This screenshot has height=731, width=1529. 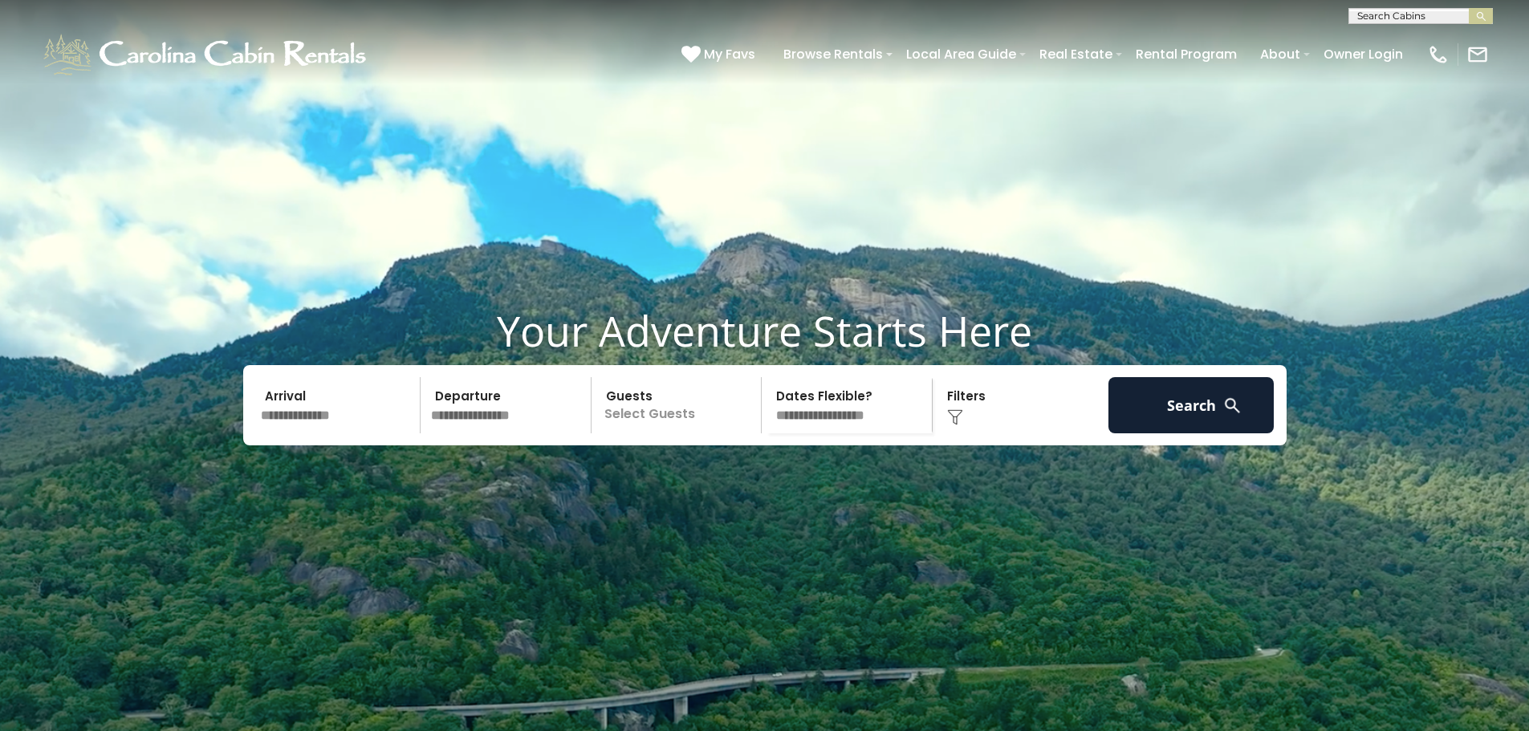 I want to click on a: Local Area Guide, so click(x=961, y=54).